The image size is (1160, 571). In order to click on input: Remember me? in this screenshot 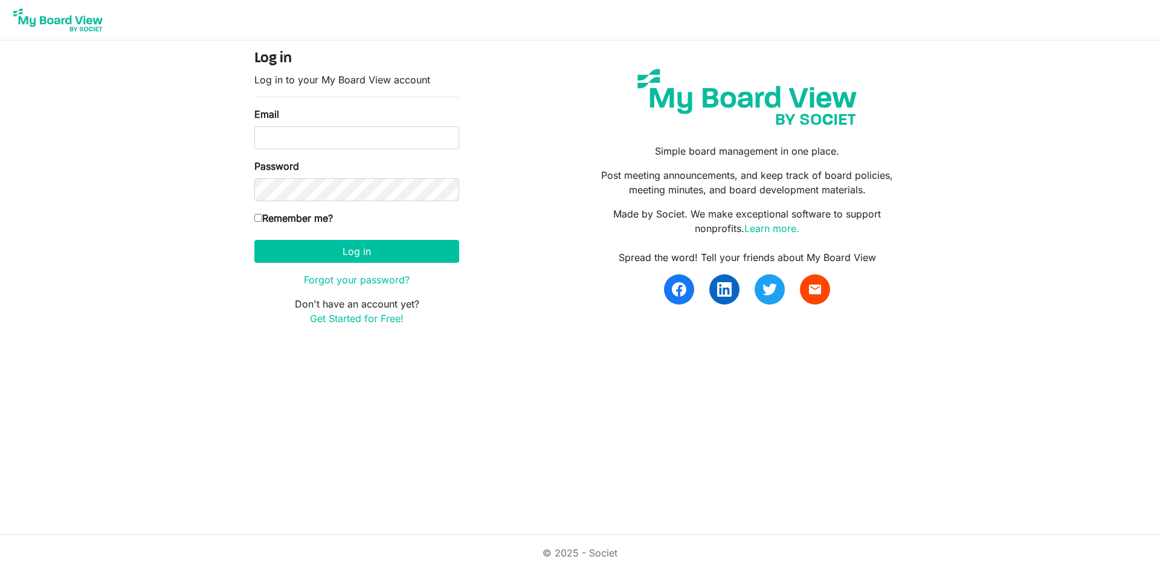, I will do `click(258, 218)`.